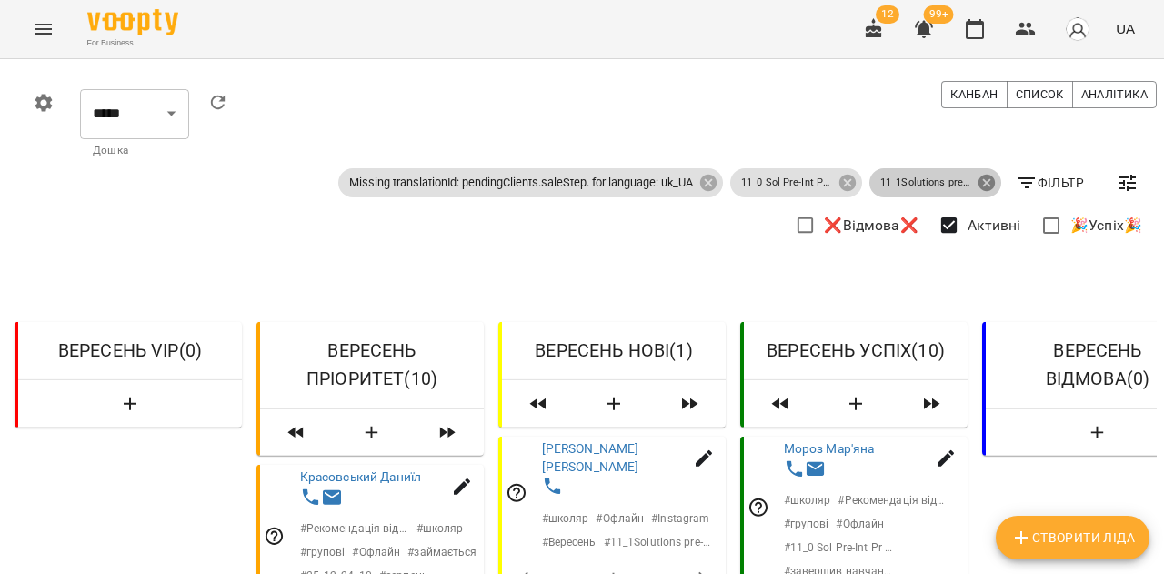  Describe the element at coordinates (658, 541) in the screenshot. I see `p: # 11_1Solutions pre-intermidiate Past S` at that location.